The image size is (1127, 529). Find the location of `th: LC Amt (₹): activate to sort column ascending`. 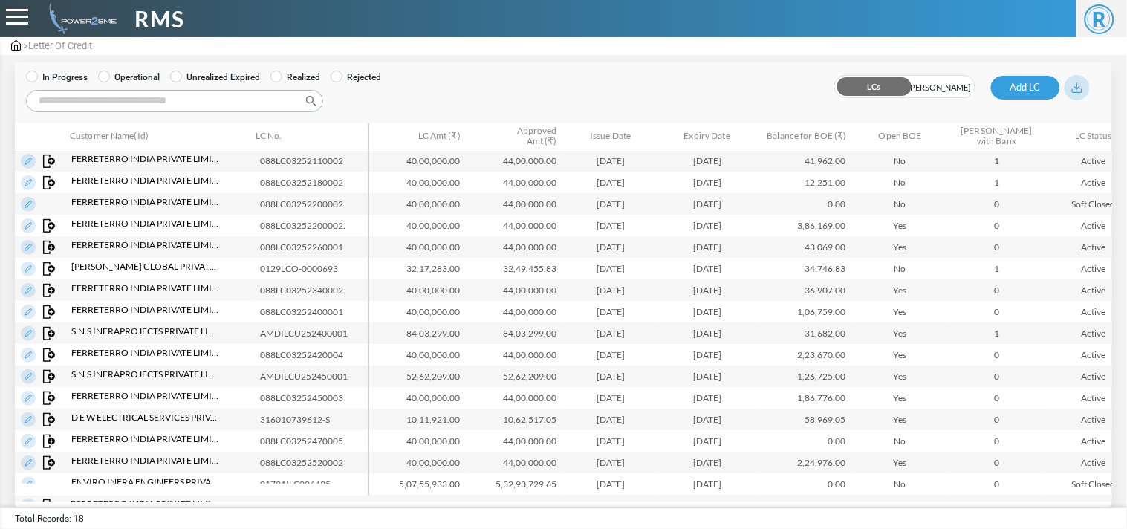

th: LC Amt (₹): activate to sort column ascending is located at coordinates (418, 136).